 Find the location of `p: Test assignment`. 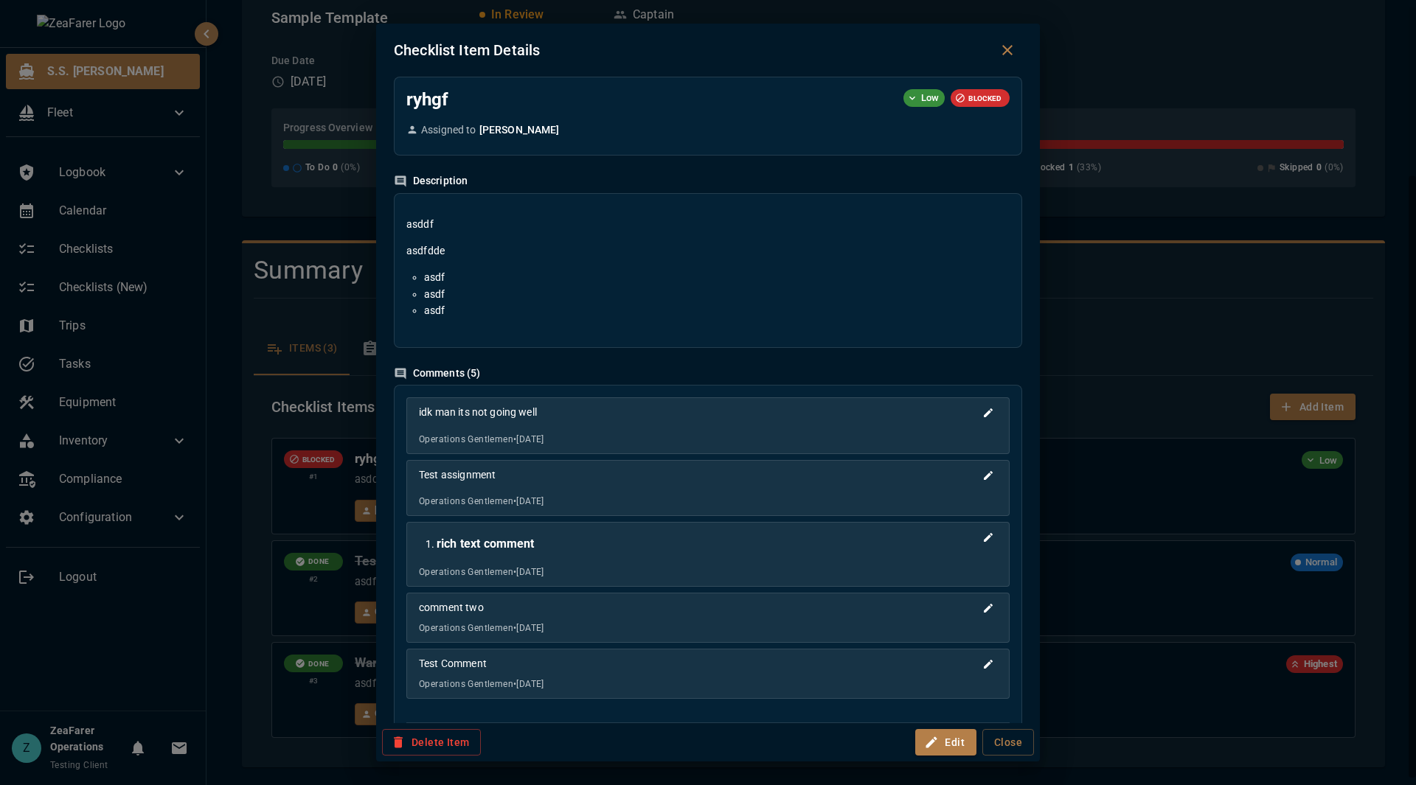

p: Test assignment is located at coordinates (696, 475).